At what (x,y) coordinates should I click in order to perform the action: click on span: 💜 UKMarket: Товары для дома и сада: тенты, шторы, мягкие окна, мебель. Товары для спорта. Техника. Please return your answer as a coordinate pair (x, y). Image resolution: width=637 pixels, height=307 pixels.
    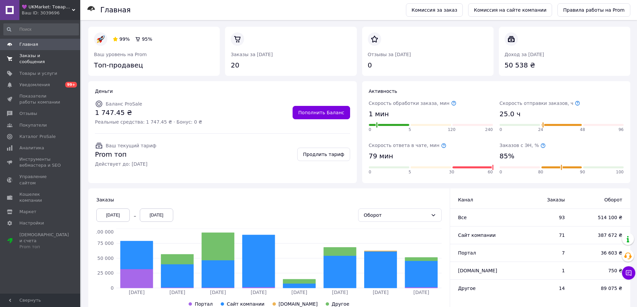
    Looking at the image, I should click on (47, 7).